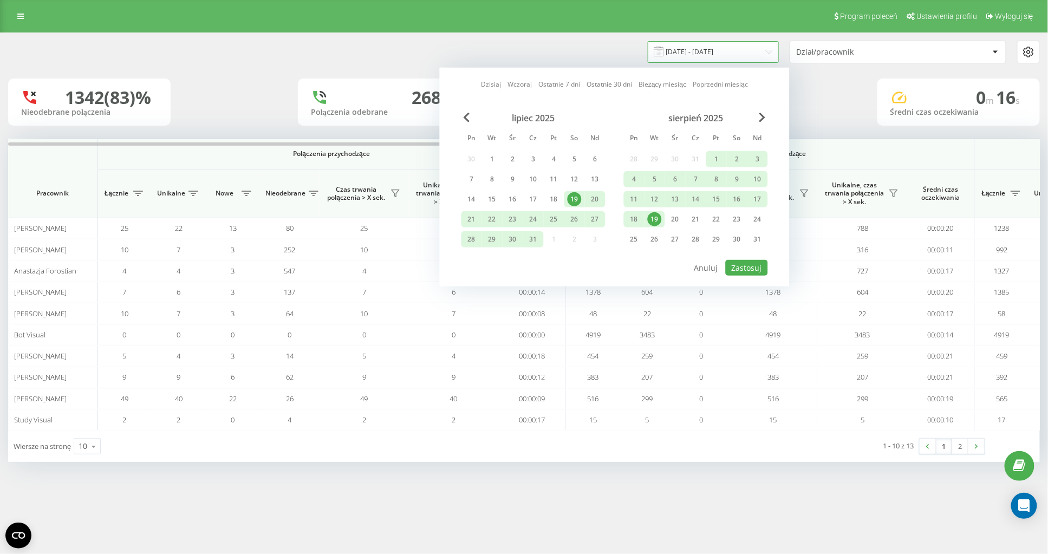  I want to click on div: 13, so click(675, 199).